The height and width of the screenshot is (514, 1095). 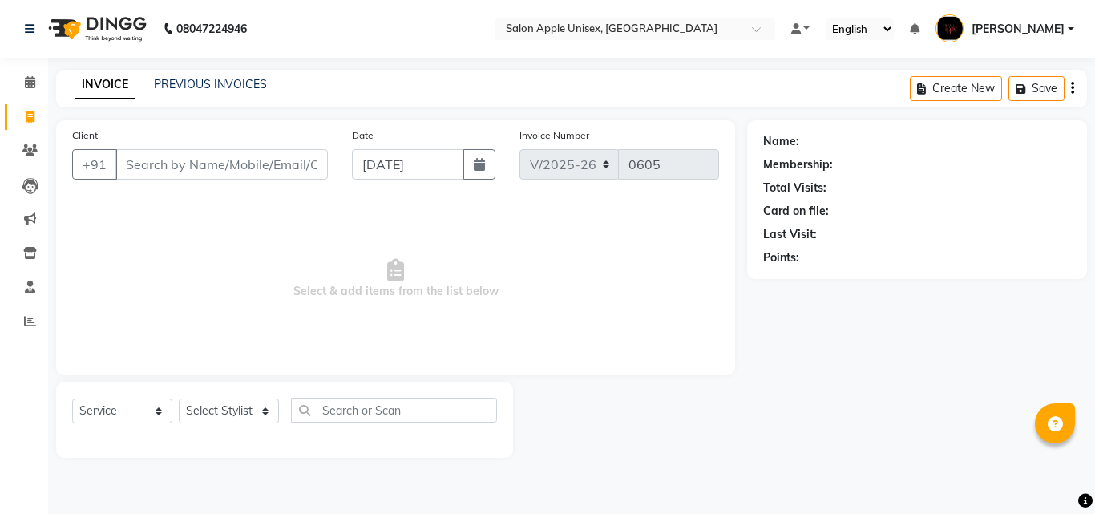 What do you see at coordinates (85, 135) in the screenshot?
I see `label: Client` at bounding box center [85, 135].